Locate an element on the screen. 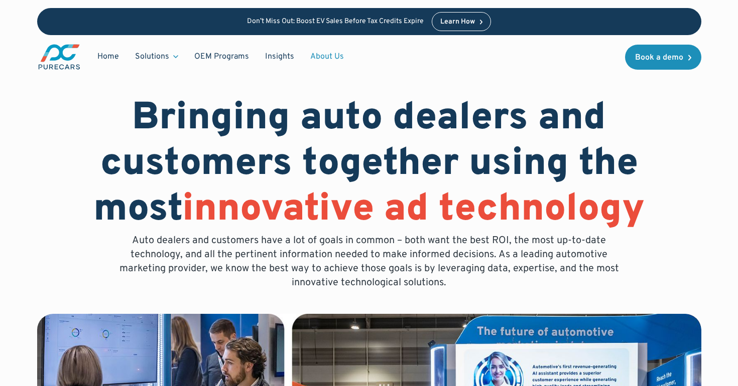 The width and height of the screenshot is (738, 386). img: purecars logo is located at coordinates (59, 57).